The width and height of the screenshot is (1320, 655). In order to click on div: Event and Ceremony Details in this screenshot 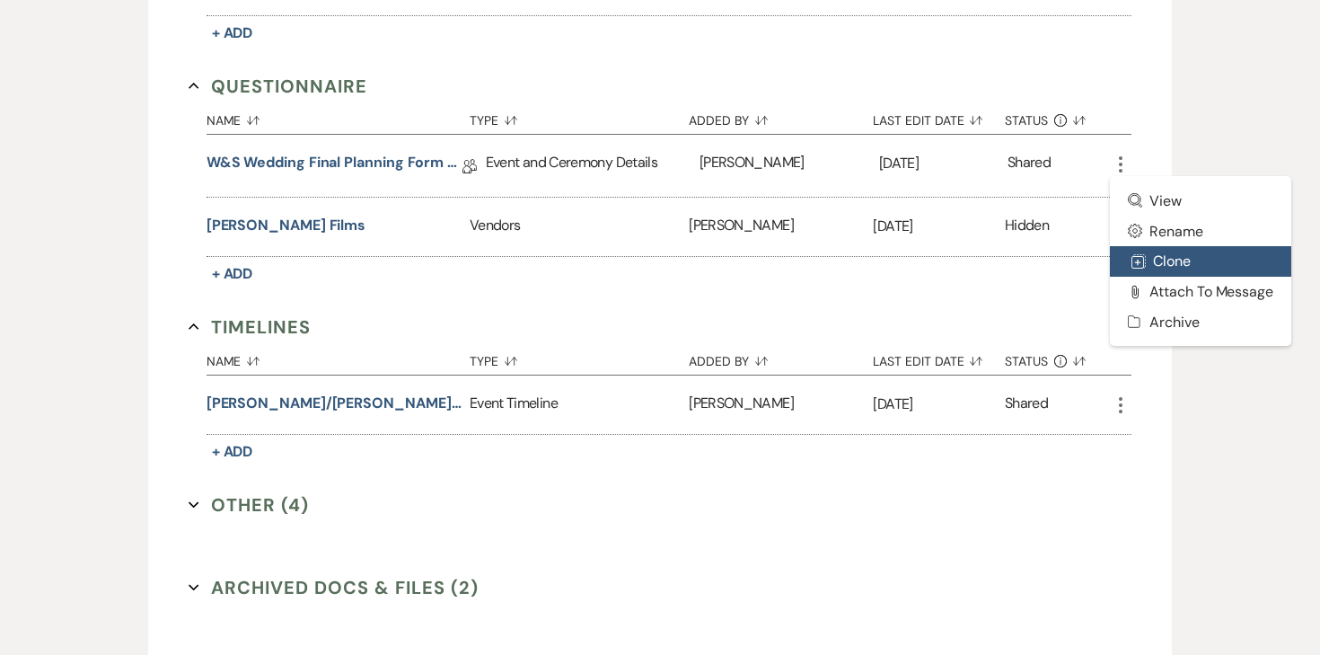, I will do `click(593, 165)`.